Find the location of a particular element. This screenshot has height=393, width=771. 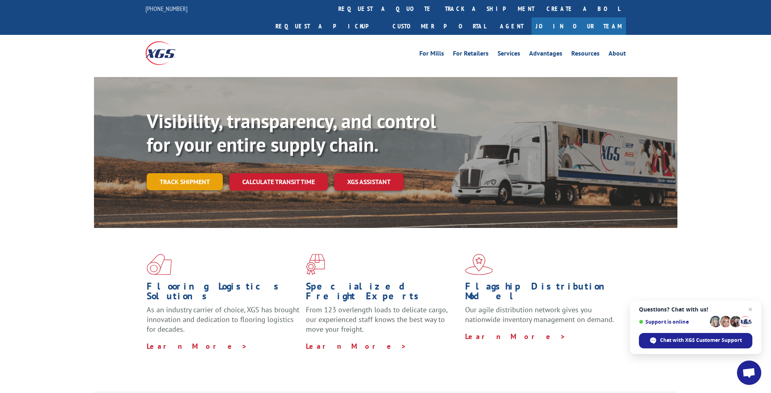

a: Calculate transit time is located at coordinates (278, 182).